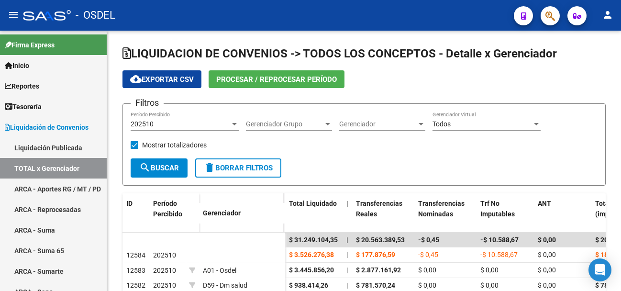  I want to click on span: ANT, so click(545, 203).